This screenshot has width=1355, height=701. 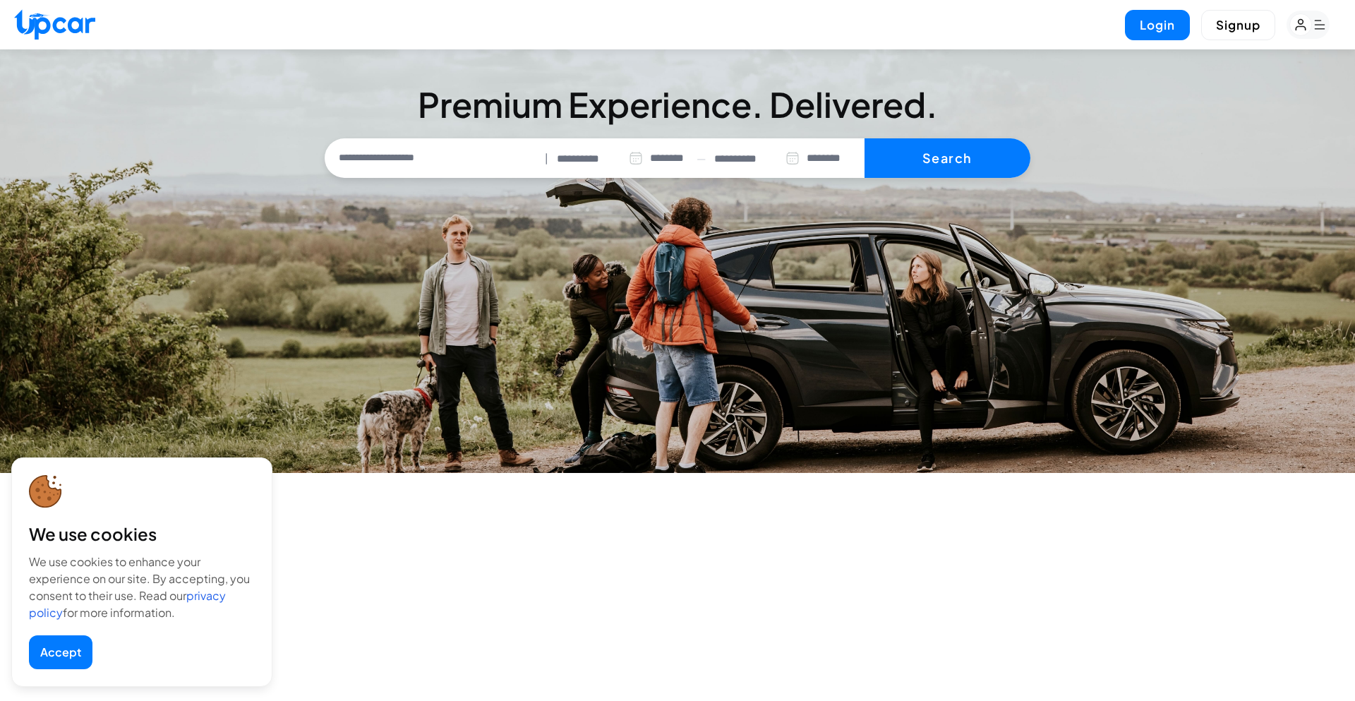 I want to click on button: Search, so click(x=947, y=158).